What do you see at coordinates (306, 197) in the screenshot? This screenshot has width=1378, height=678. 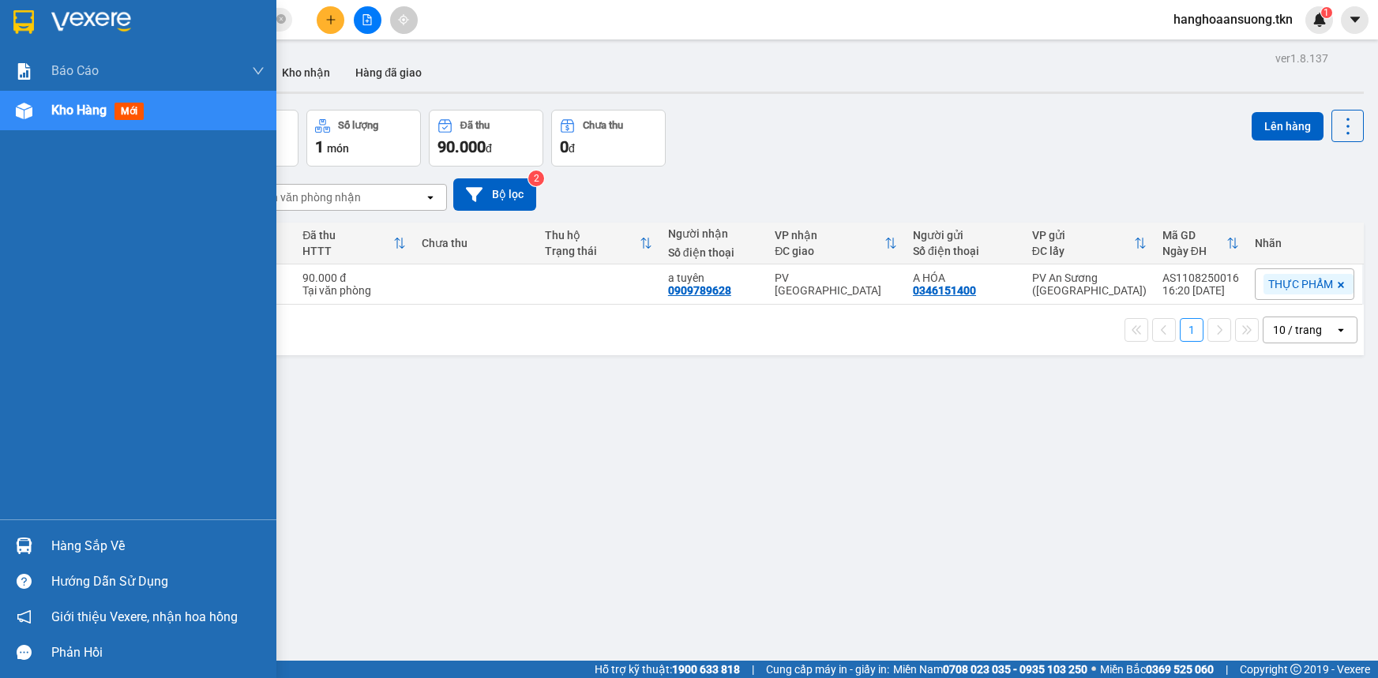 I see `div: Chọn văn phòng nhận` at bounding box center [306, 197].